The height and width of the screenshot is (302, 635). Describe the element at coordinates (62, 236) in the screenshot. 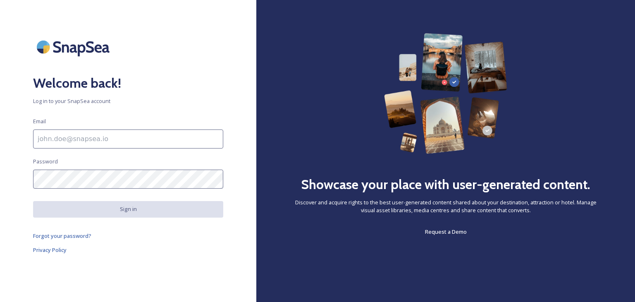

I see `span: Forgot your password?` at that location.